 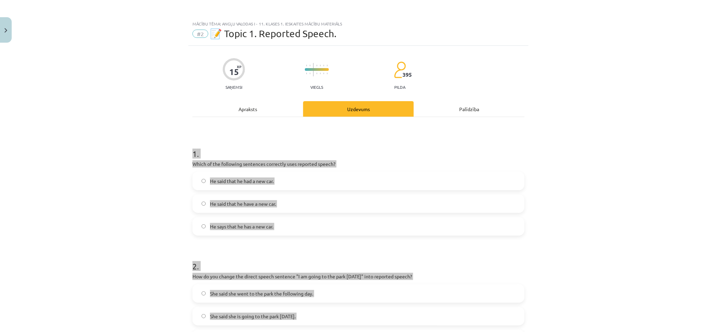 What do you see at coordinates (242, 226) in the screenshot?
I see `span: He says that he has a new car.` at bounding box center [242, 226].